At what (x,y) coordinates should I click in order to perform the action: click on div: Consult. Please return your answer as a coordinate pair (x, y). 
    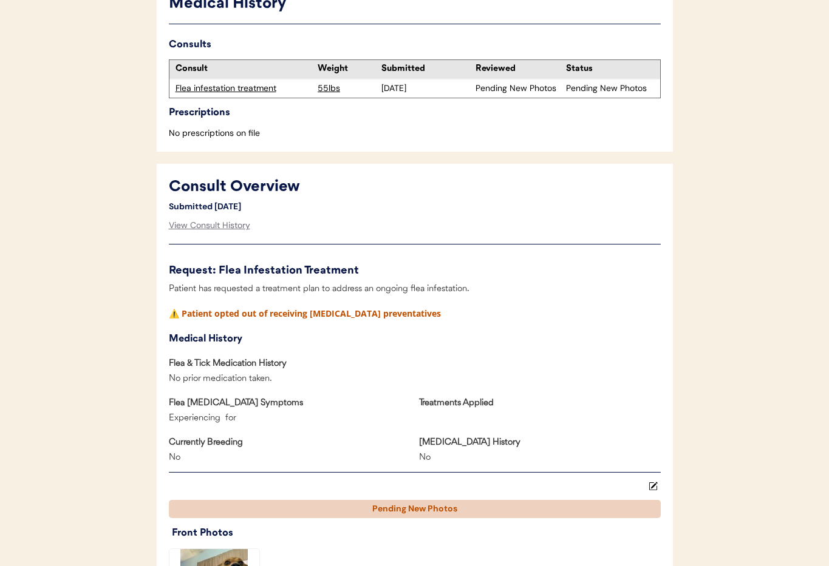
    Looking at the image, I should click on (243, 69).